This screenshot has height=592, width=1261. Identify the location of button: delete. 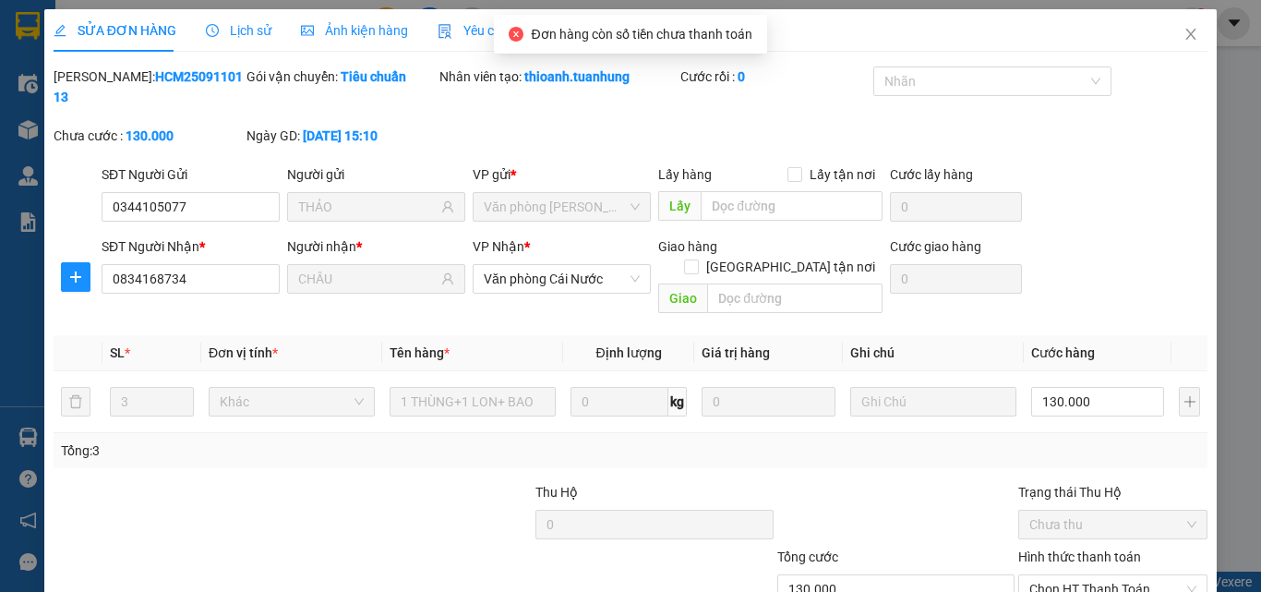
(76, 402).